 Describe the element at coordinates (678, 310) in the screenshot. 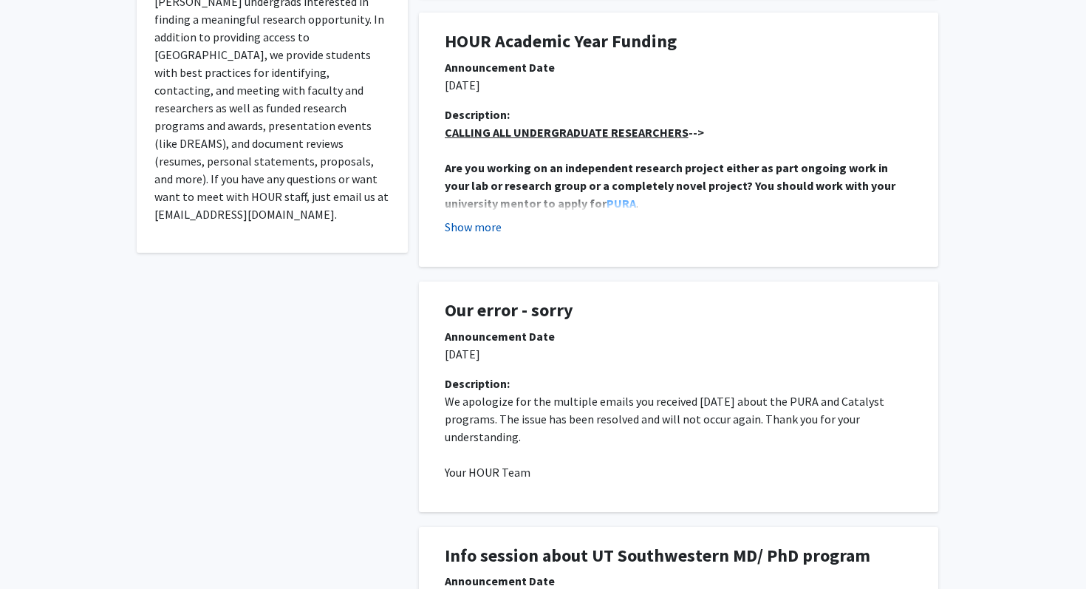

I see `h1: Our error - sorry` at that location.